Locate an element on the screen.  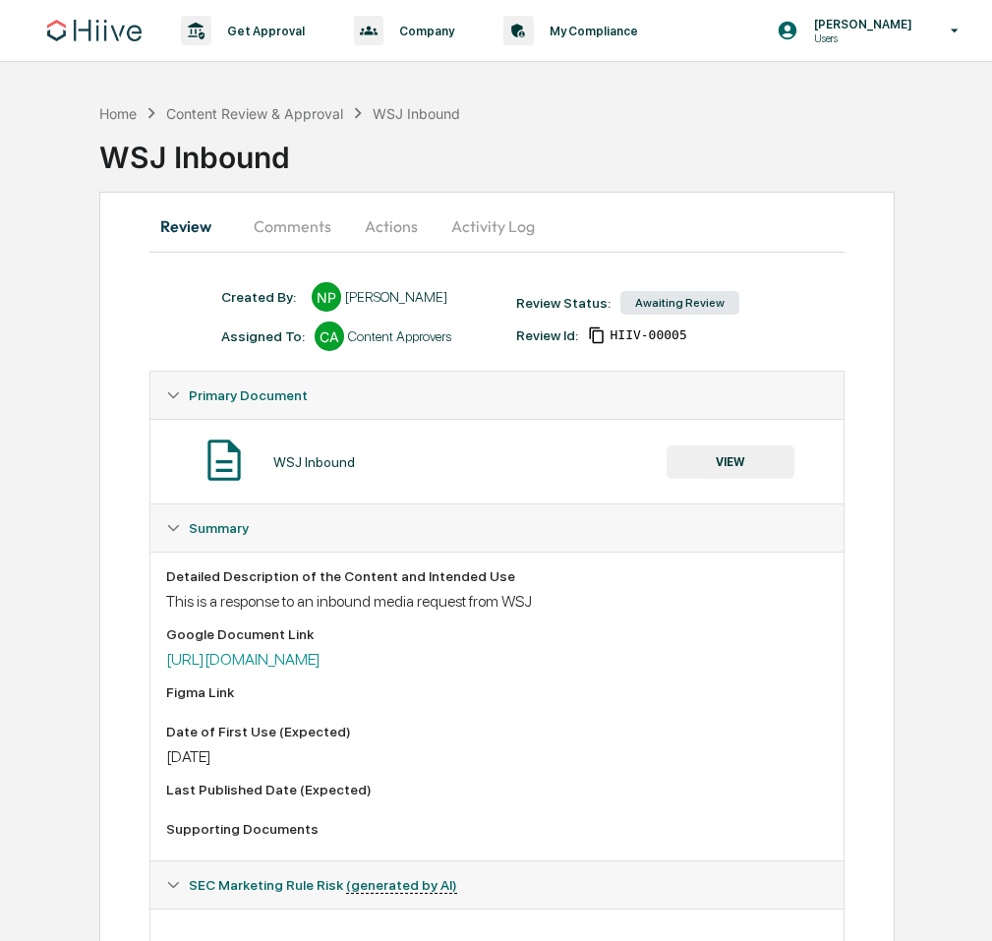
div: Last Published Date (Expected) is located at coordinates (496, 789).